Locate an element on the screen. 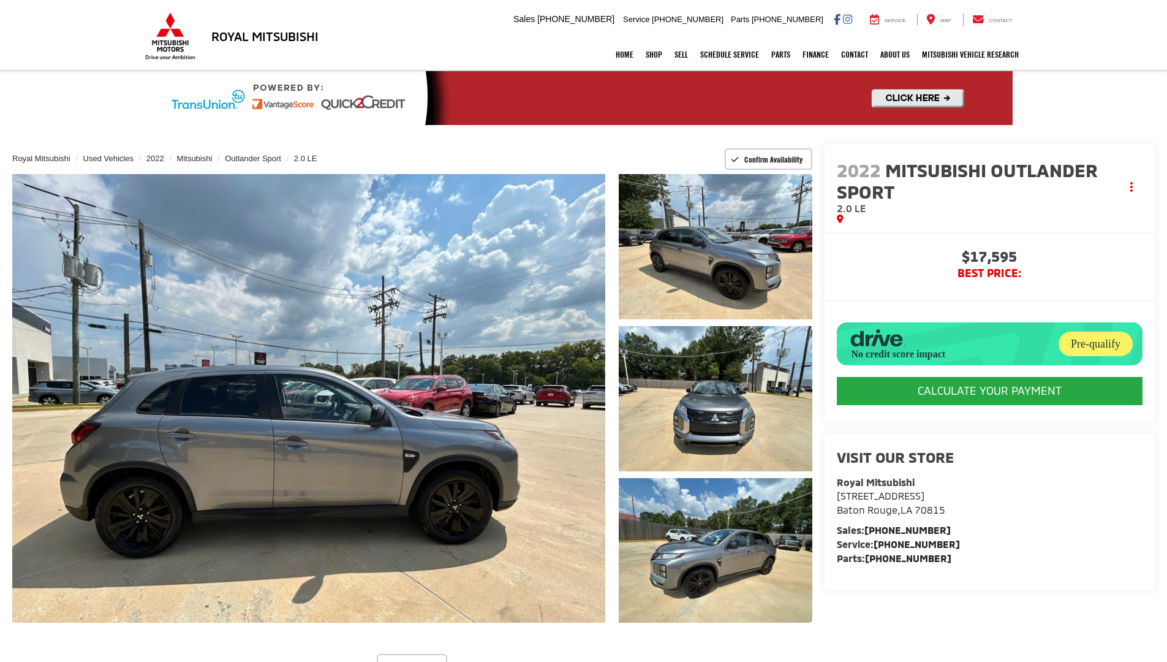  span: LA is located at coordinates (906, 509).